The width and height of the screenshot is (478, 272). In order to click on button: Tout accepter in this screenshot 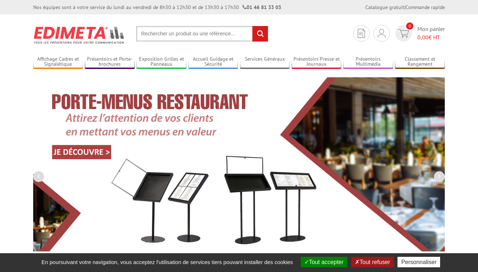, I will do `click(324, 262)`.